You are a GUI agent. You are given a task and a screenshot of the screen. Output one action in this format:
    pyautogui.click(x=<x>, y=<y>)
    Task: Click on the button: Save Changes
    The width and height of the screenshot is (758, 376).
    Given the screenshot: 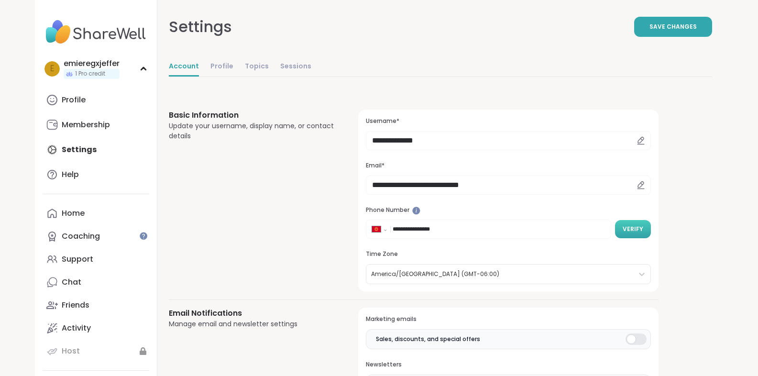 What is the action you would take?
    pyautogui.click(x=673, y=27)
    